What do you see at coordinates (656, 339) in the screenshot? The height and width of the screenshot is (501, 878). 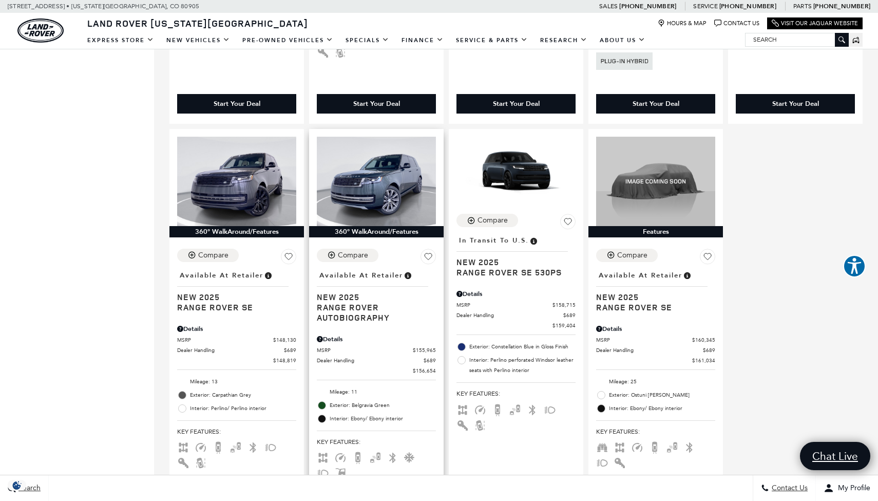 I see `a: MSRP $160,345` at bounding box center [656, 339].